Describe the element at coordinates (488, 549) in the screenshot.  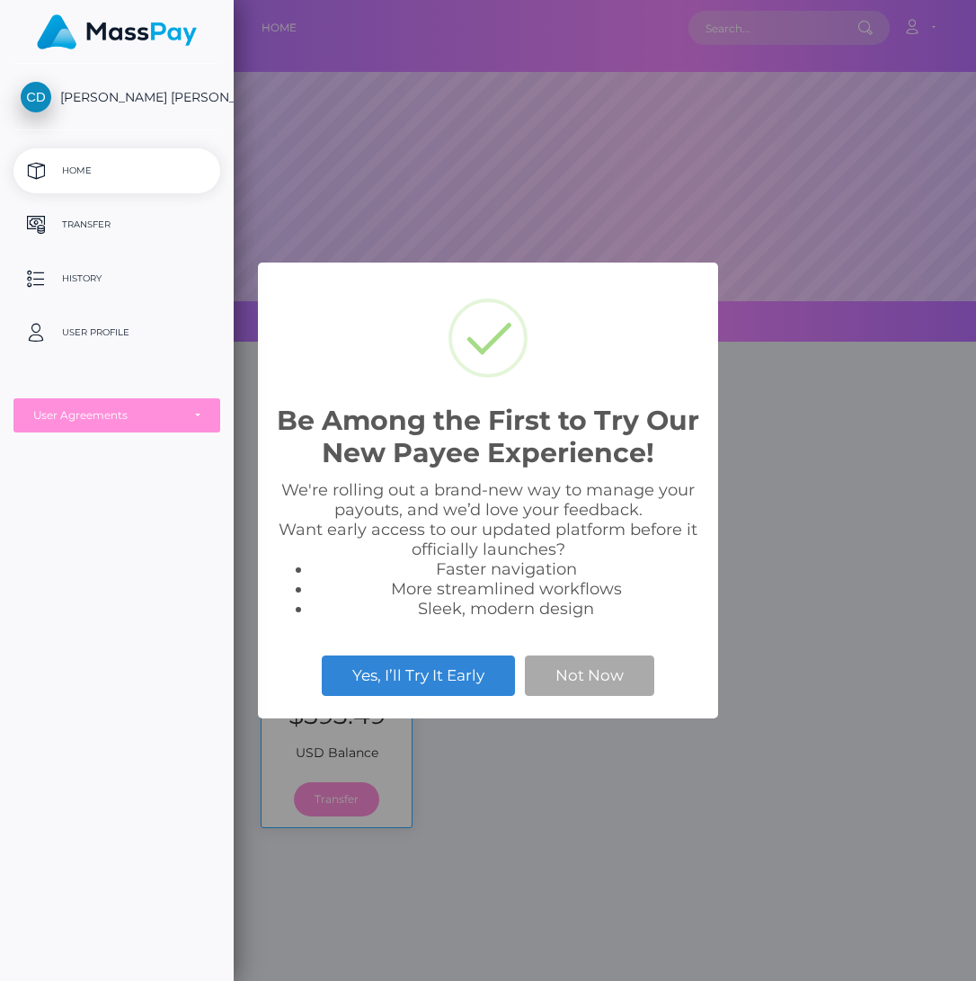
I see `div: We're rolling out a brand-new way to manage your payouts, and we’d love your feedback. Want early...` at that location.